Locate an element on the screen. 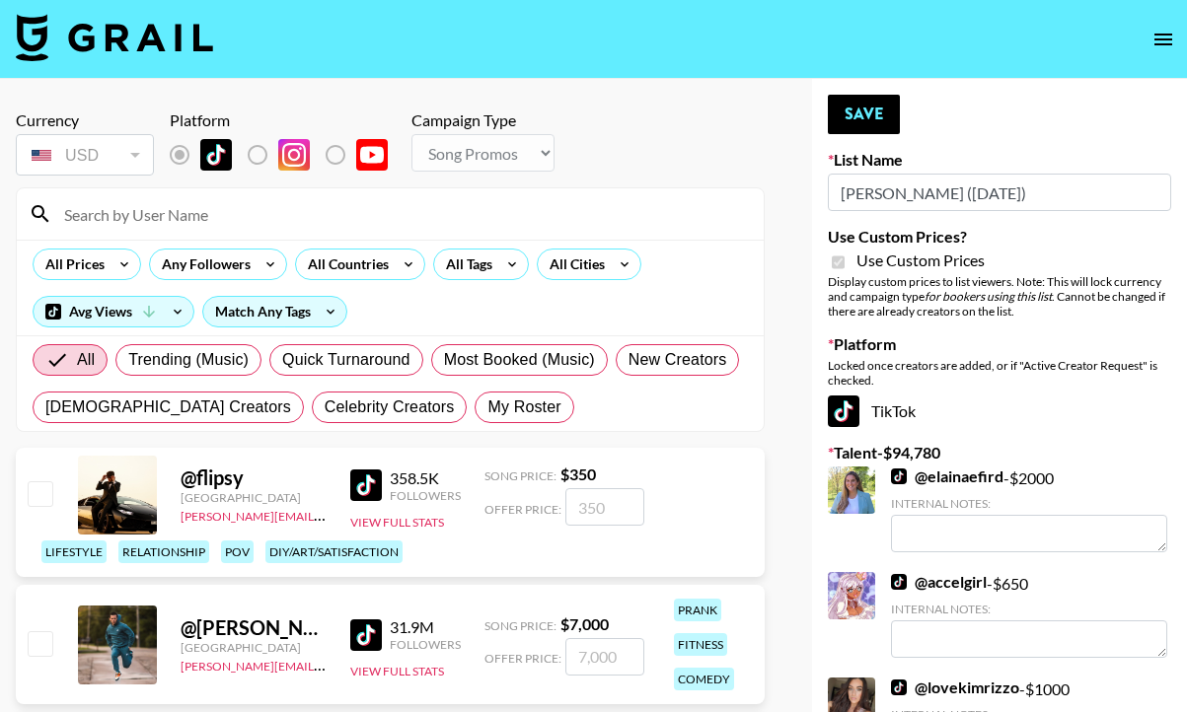 Image resolution: width=1187 pixels, height=712 pixels. div: Avg Views is located at coordinates (113, 312).